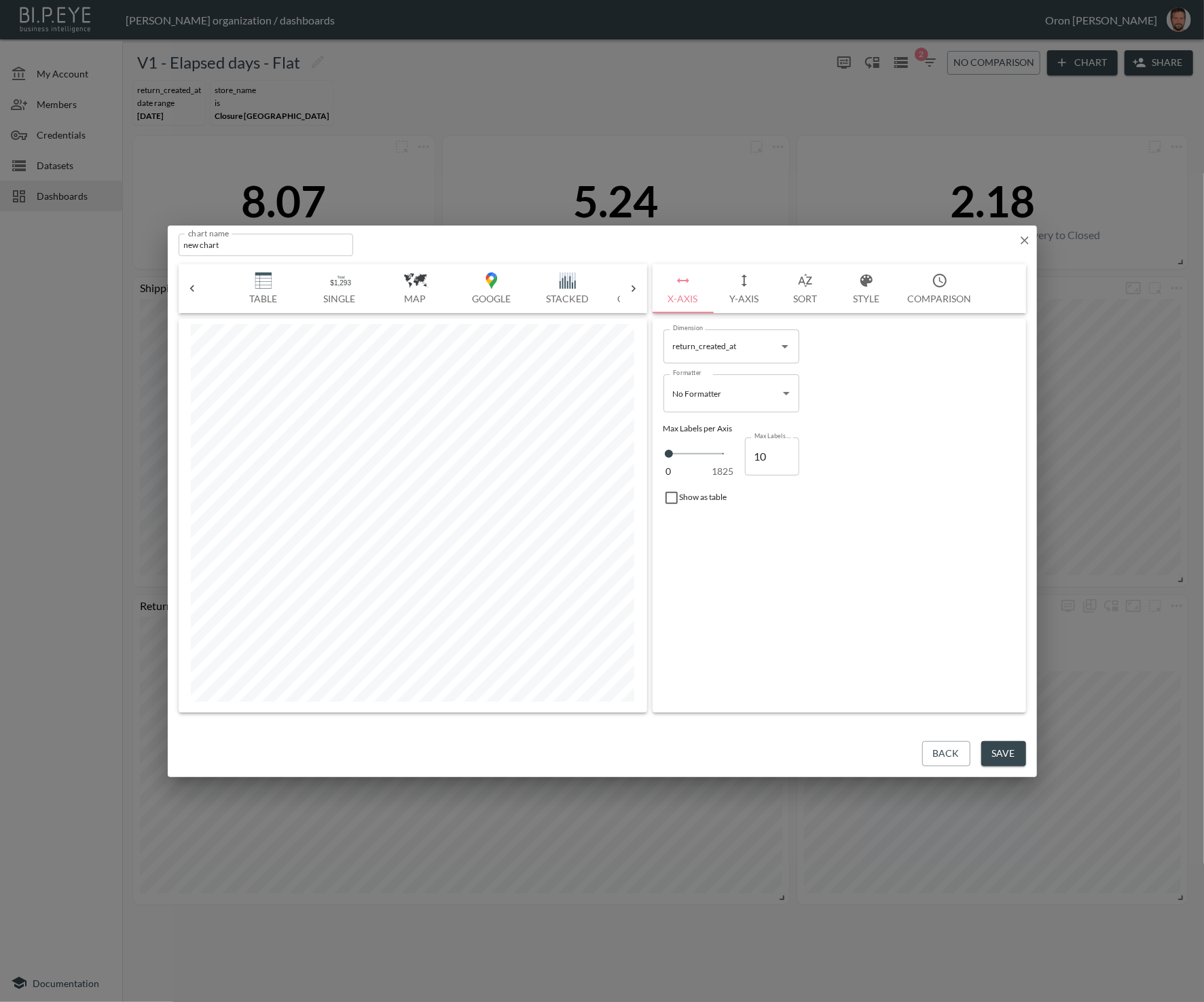  I want to click on button: Stacked, so click(568, 288).